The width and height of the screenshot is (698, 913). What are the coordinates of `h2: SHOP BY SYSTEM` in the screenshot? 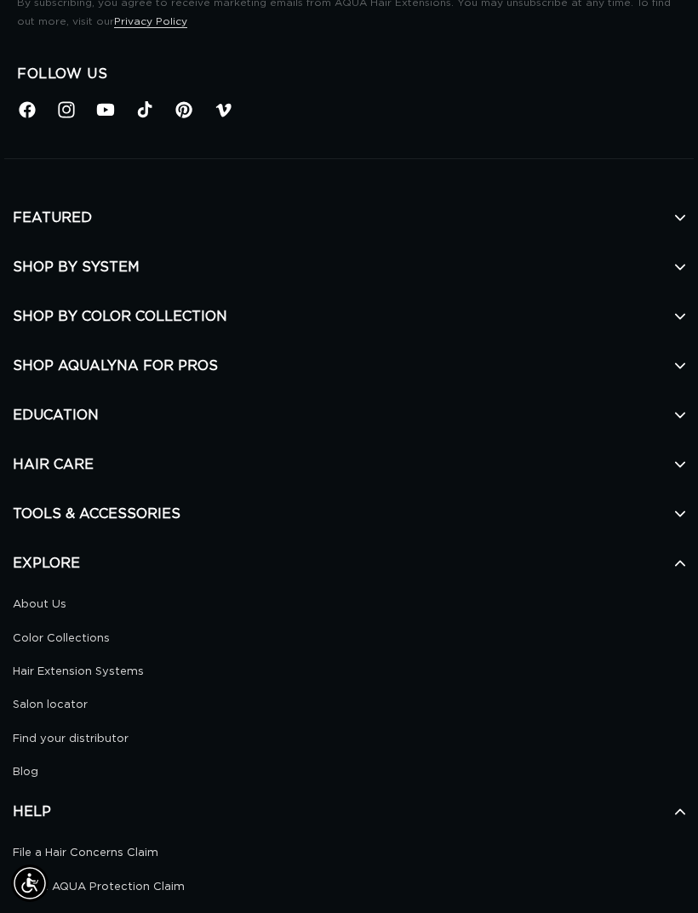 It's located at (349, 267).